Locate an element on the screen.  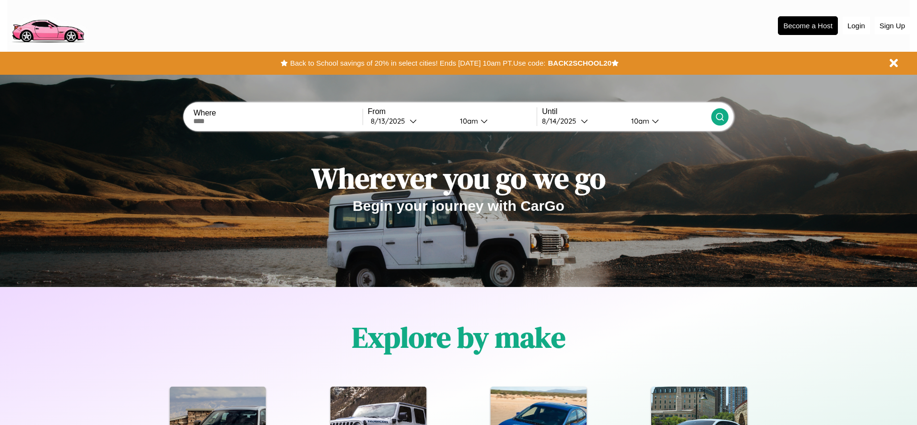
b: BACK2SCHOOL20 is located at coordinates (579, 63).